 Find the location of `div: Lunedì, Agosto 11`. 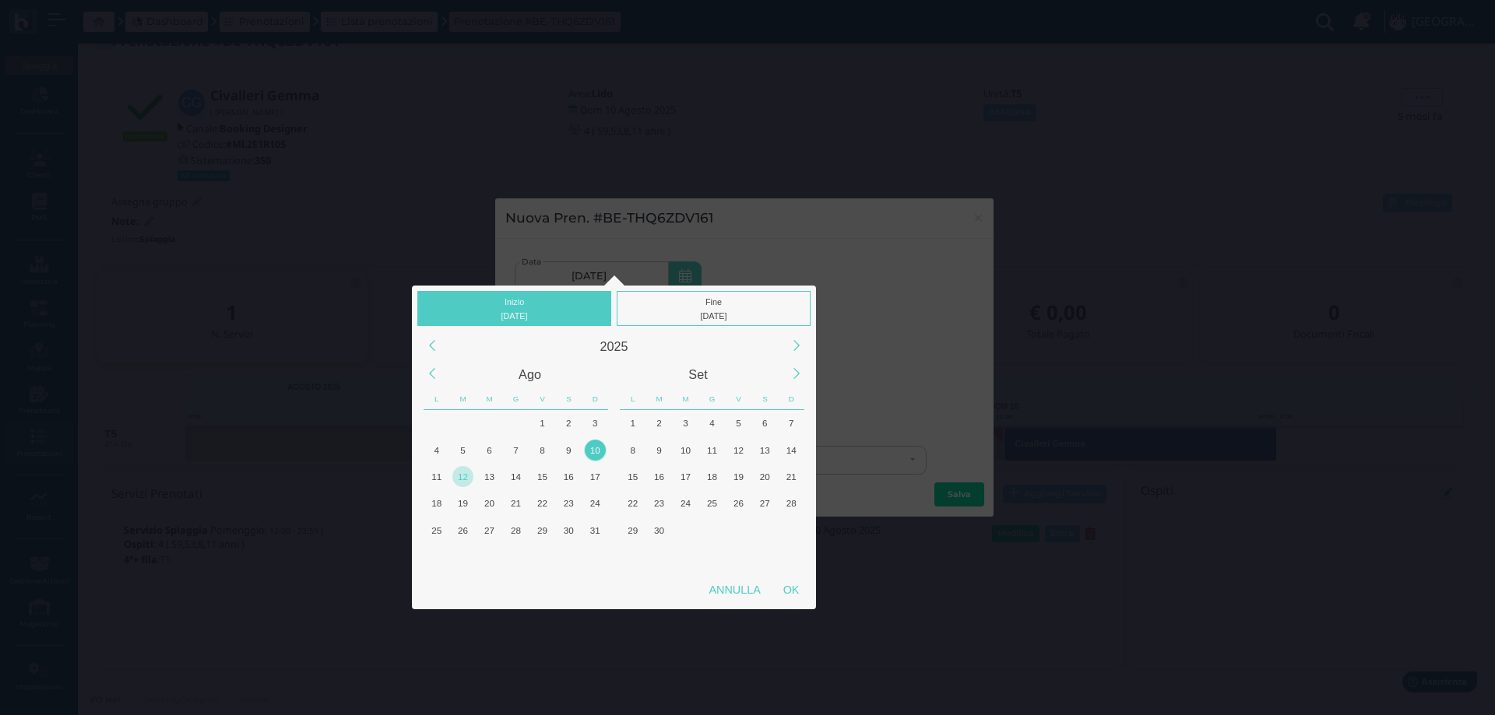

div: Lunedì, Agosto 11 is located at coordinates (437, 476).